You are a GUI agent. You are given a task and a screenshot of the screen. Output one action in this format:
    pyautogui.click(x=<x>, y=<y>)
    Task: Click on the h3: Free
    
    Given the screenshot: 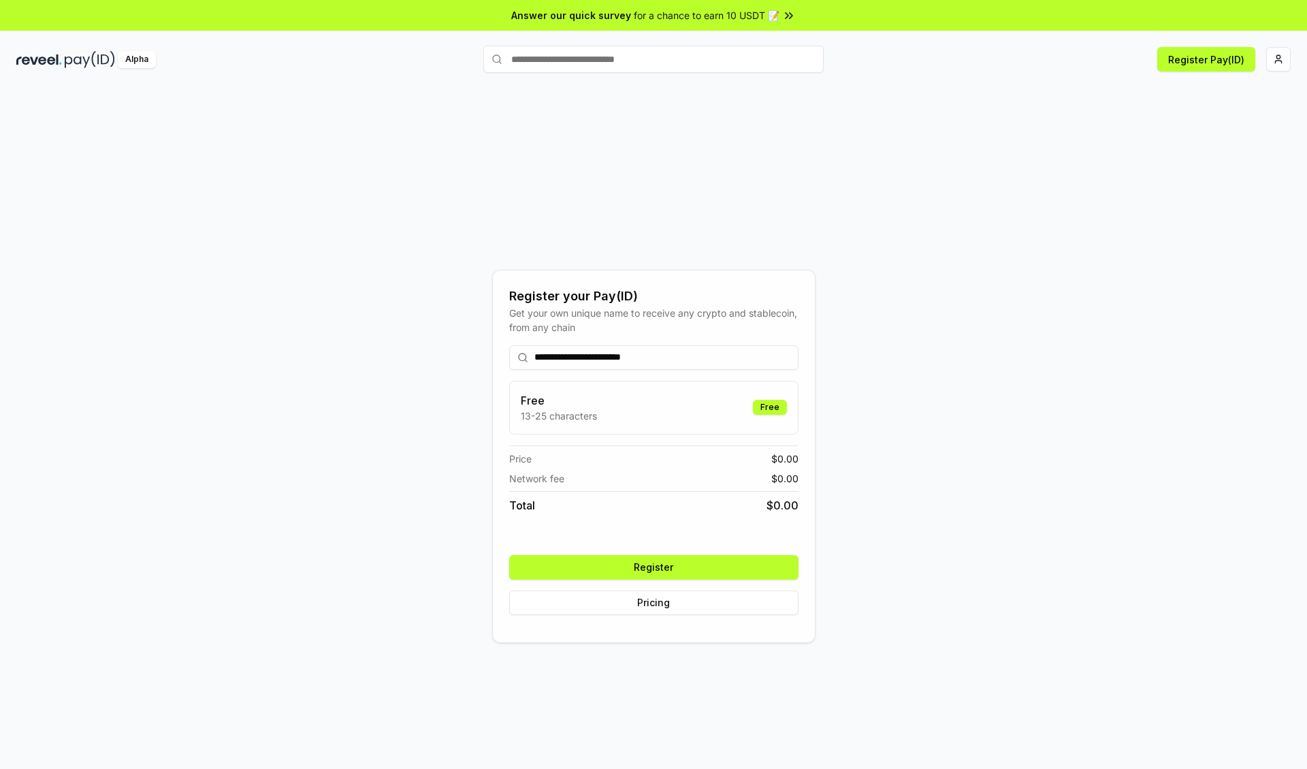 What is the action you would take?
    pyautogui.click(x=559, y=400)
    